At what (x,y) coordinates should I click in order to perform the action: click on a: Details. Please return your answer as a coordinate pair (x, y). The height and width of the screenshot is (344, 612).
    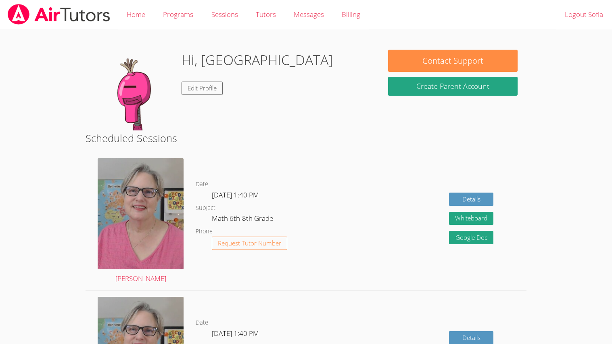
    Looking at the image, I should click on (471, 199).